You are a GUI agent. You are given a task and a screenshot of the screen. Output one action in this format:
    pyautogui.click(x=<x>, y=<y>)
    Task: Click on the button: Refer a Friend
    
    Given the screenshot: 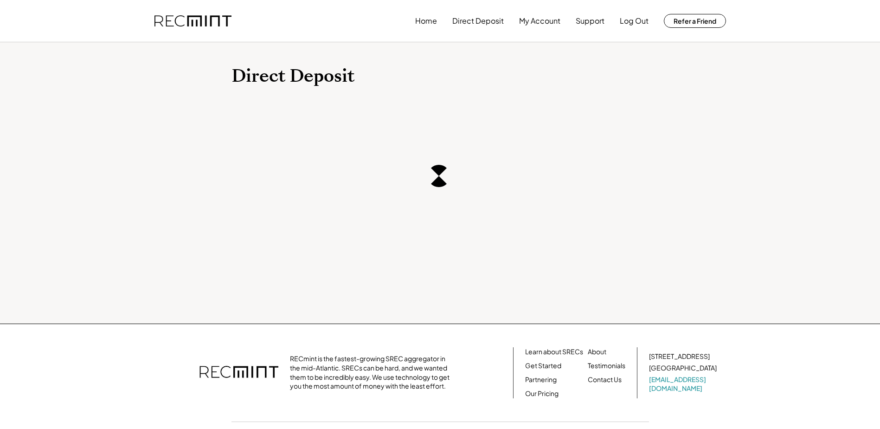 What is the action you would take?
    pyautogui.click(x=695, y=21)
    